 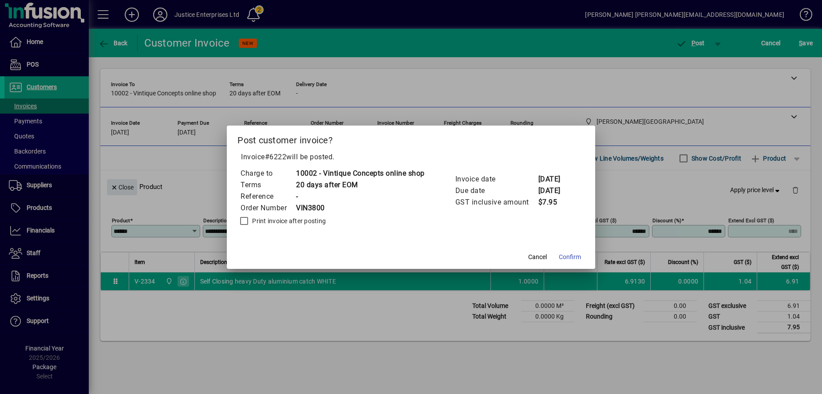 I want to click on td: Terms, so click(x=267, y=185).